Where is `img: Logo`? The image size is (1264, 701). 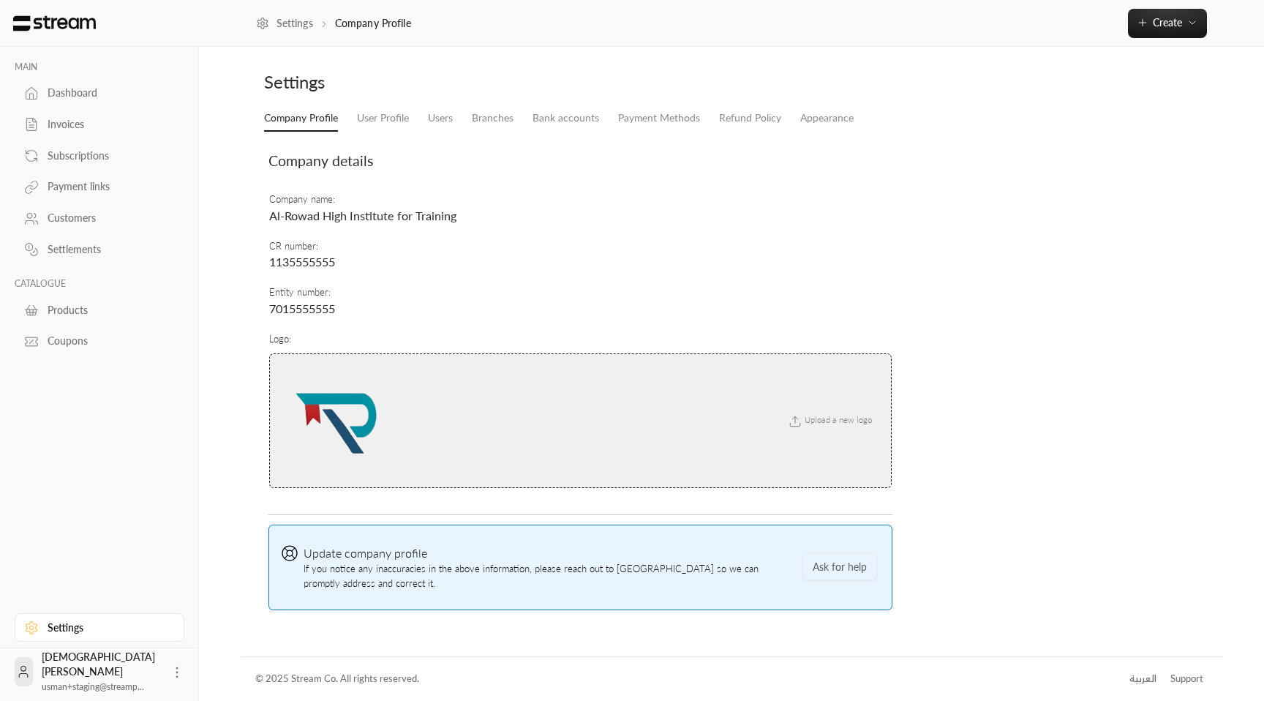 img: Logo is located at coordinates (54, 23).